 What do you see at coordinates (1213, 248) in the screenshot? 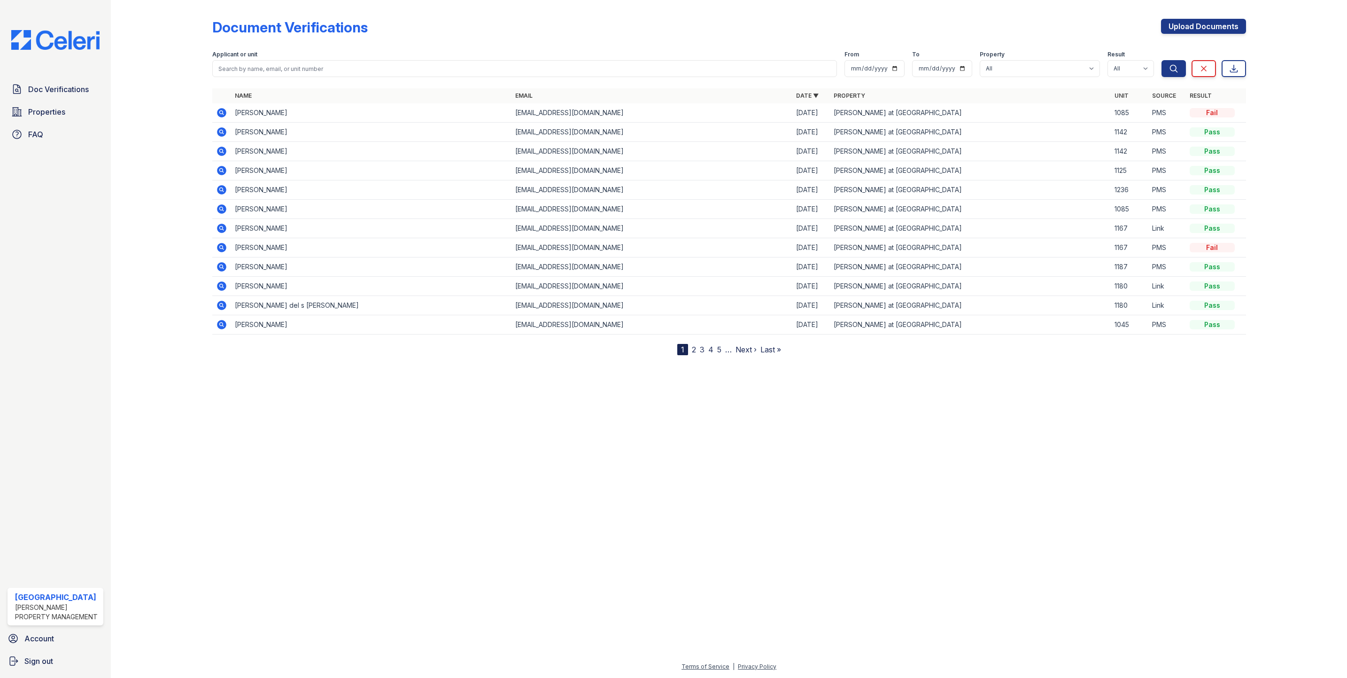
I see `div: Fail` at bounding box center [1213, 248].